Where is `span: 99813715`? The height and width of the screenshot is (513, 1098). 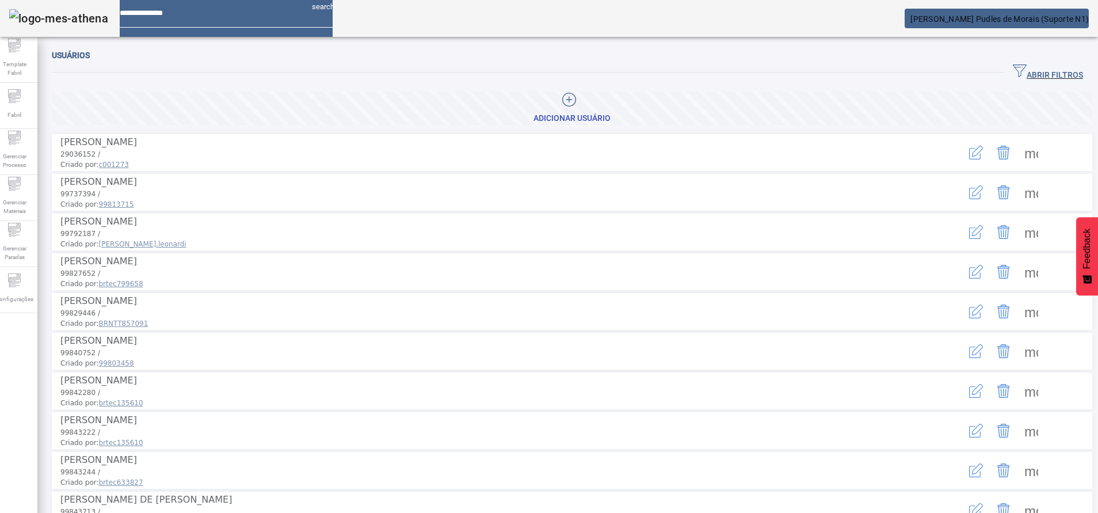 span: 99813715 is located at coordinates (116, 204).